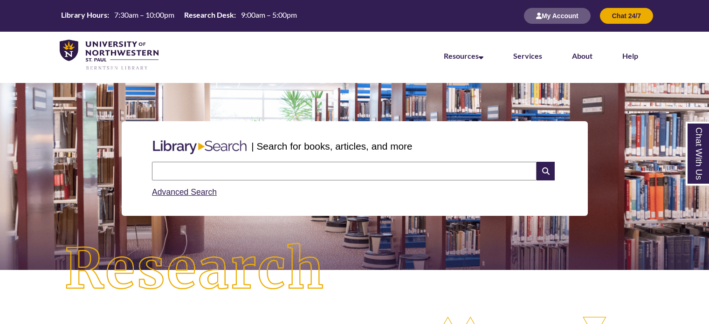  What do you see at coordinates (269, 14) in the screenshot?
I see `span: 9:00am – 5:00pm` at bounding box center [269, 14].